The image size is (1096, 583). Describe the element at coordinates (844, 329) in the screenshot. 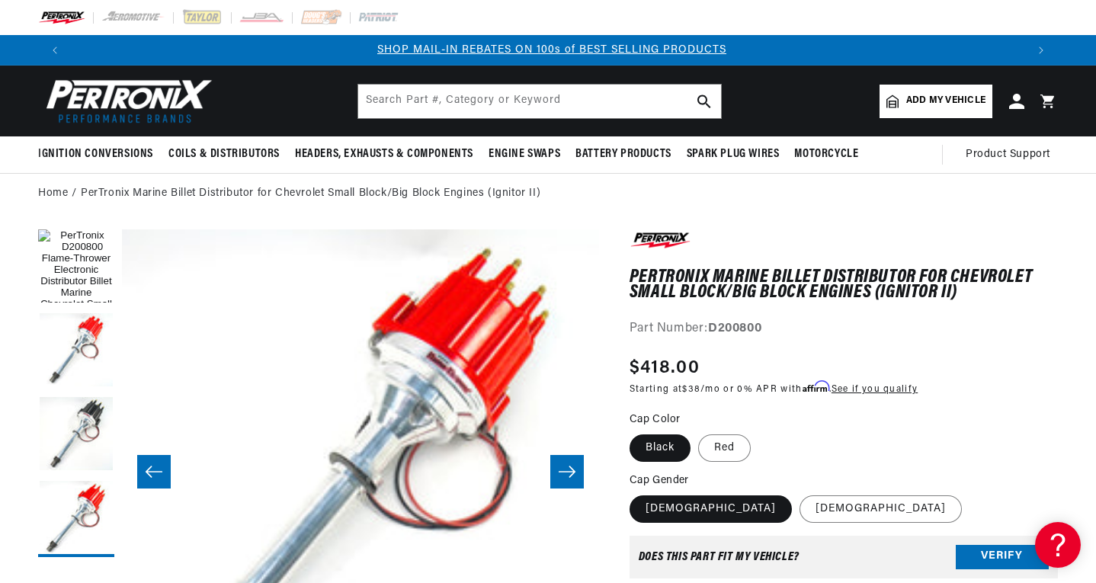

I see `div: Part Number:` at that location.